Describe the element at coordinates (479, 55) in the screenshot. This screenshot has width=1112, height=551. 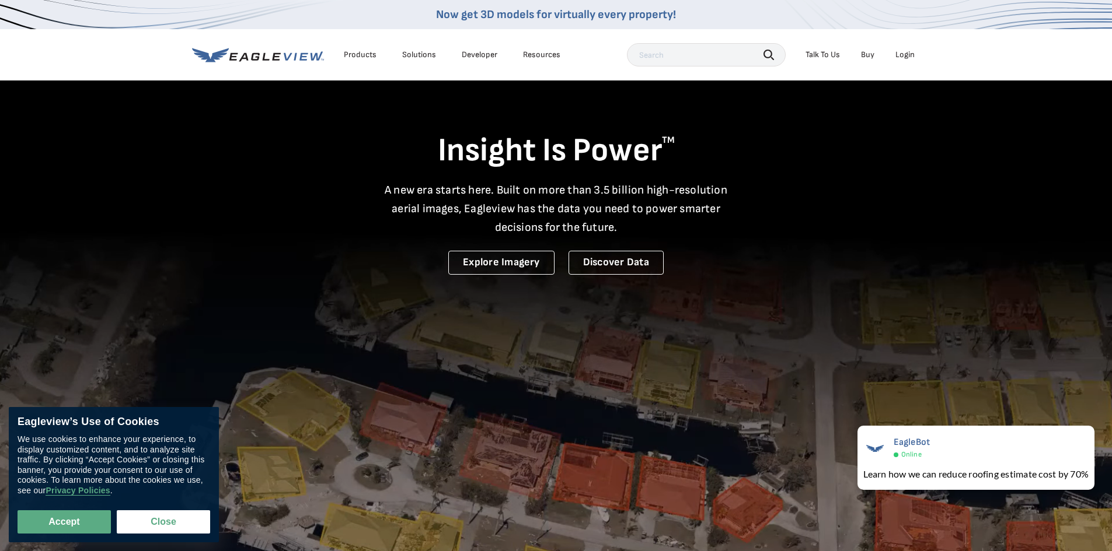
I see `a: Developer` at that location.